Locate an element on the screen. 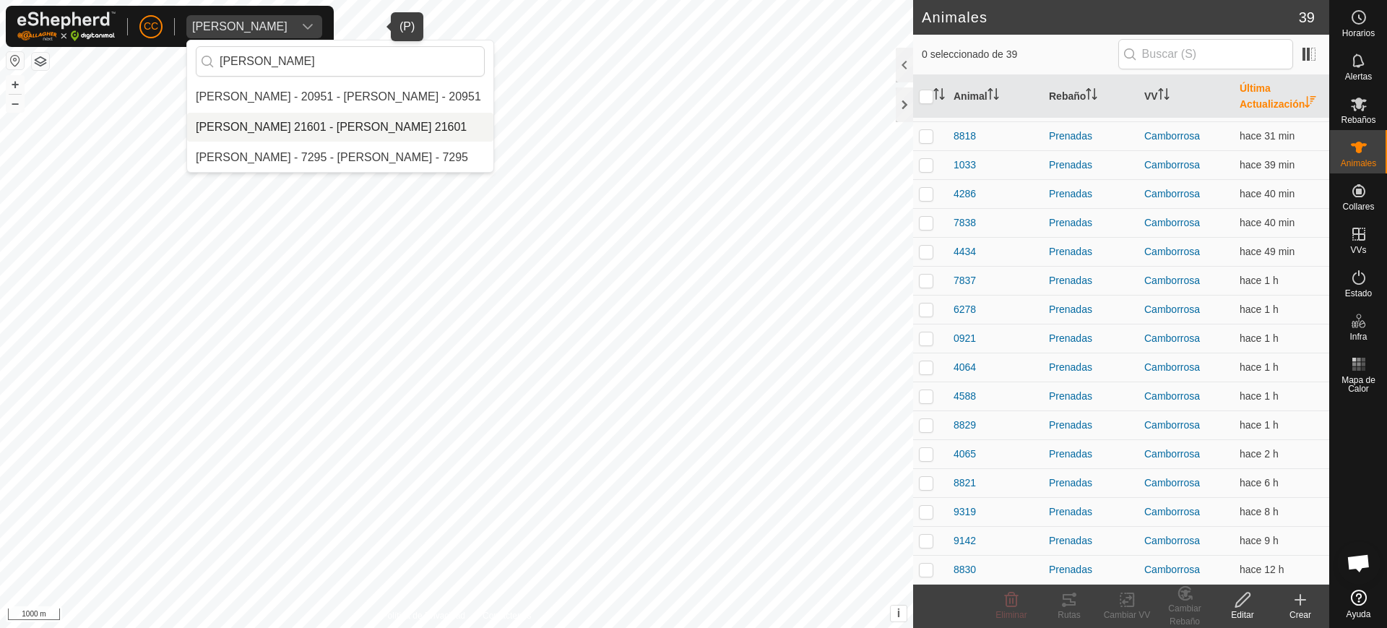 Image resolution: width=1387 pixels, height=628 pixels. a: Ayuda is located at coordinates (1358, 604).